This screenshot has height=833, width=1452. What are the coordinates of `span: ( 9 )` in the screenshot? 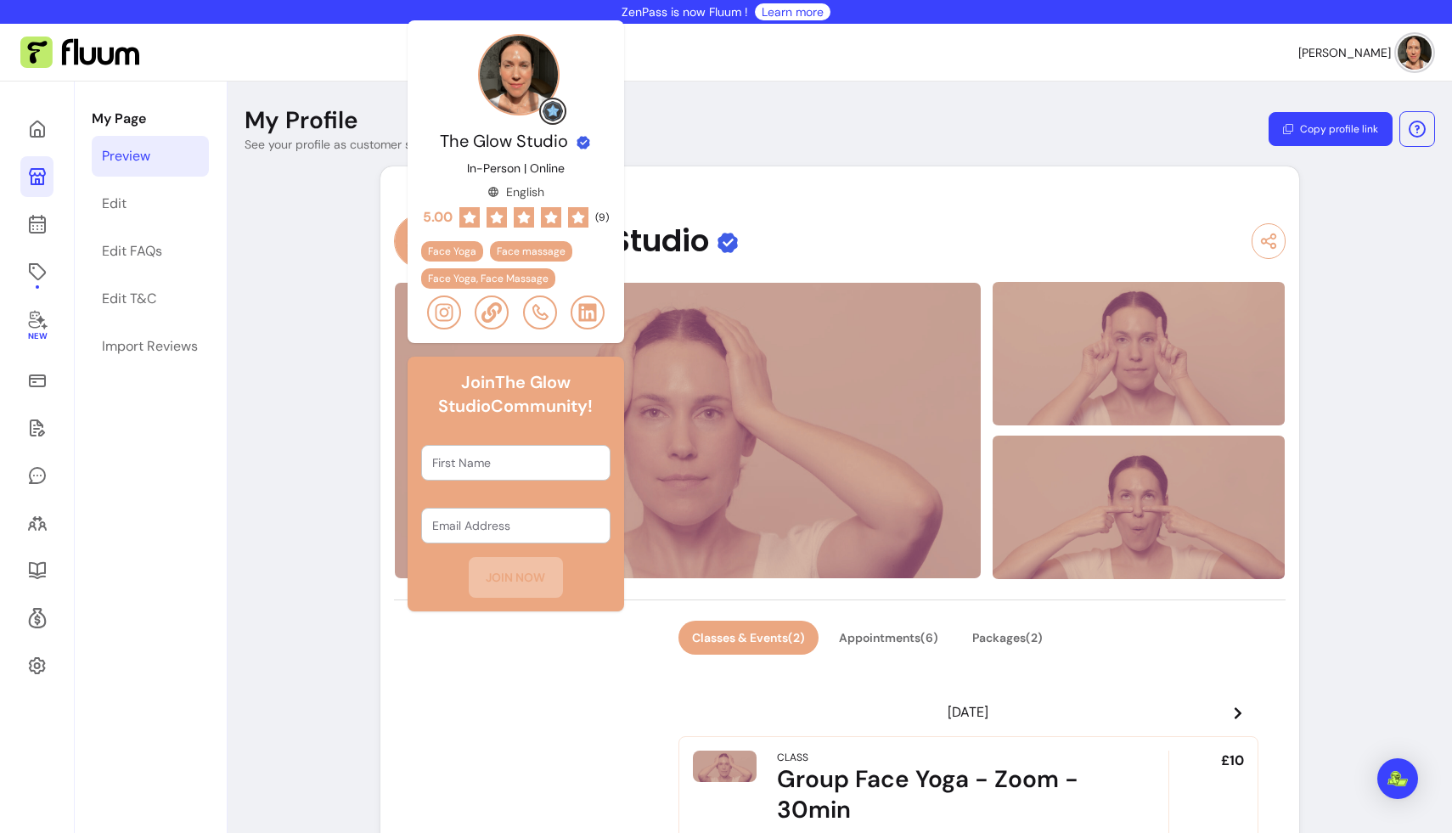 It's located at (602, 217).